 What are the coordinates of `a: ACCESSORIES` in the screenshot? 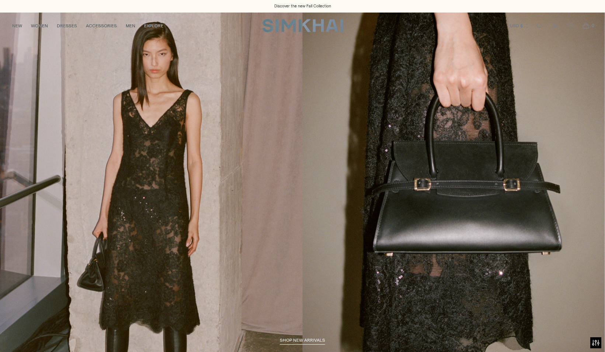 It's located at (101, 26).